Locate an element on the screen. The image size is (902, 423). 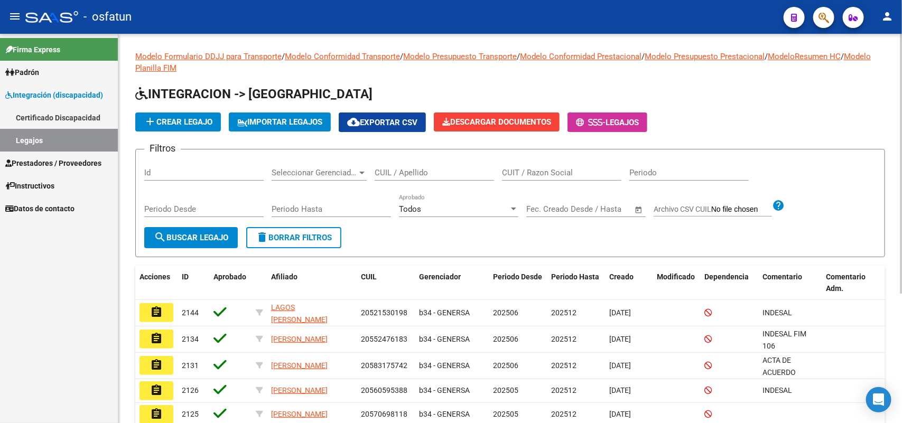
datatable-header-cell: Comentario Adm. is located at coordinates (853, 283).